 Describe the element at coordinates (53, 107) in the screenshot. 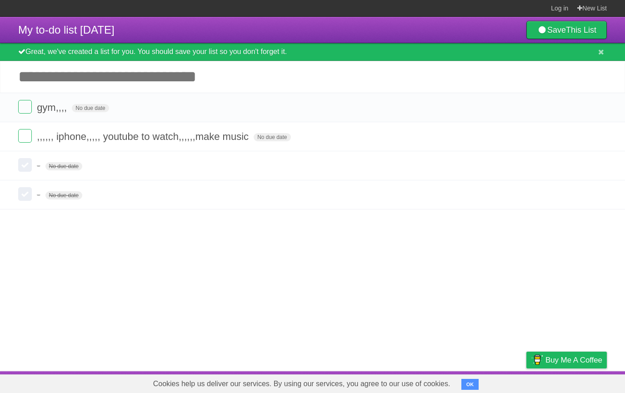

I see `span: gym,,,,` at that location.